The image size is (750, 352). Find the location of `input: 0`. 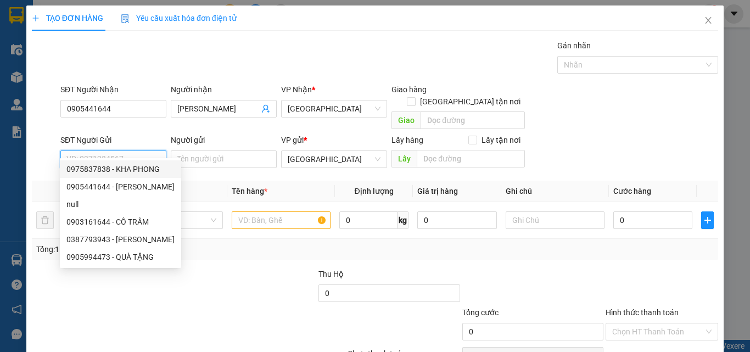

input: 0 is located at coordinates (457, 220).